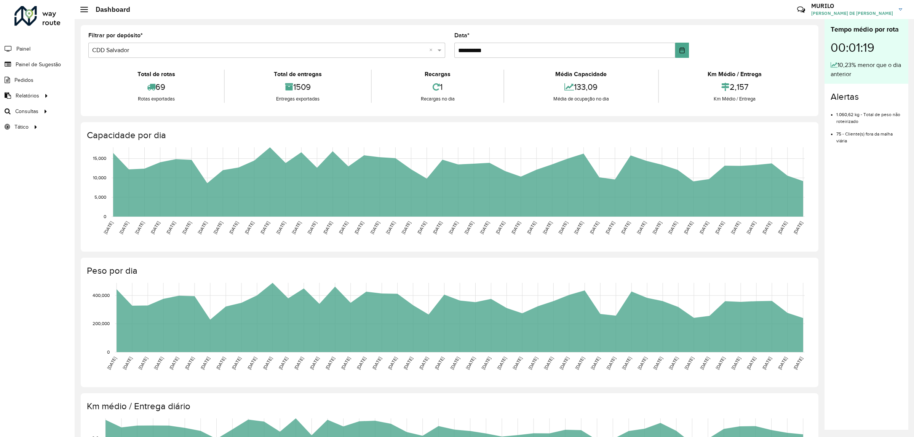 The width and height of the screenshot is (914, 437). Describe the element at coordinates (297, 87) in the screenshot. I see `div: 1509` at that location.